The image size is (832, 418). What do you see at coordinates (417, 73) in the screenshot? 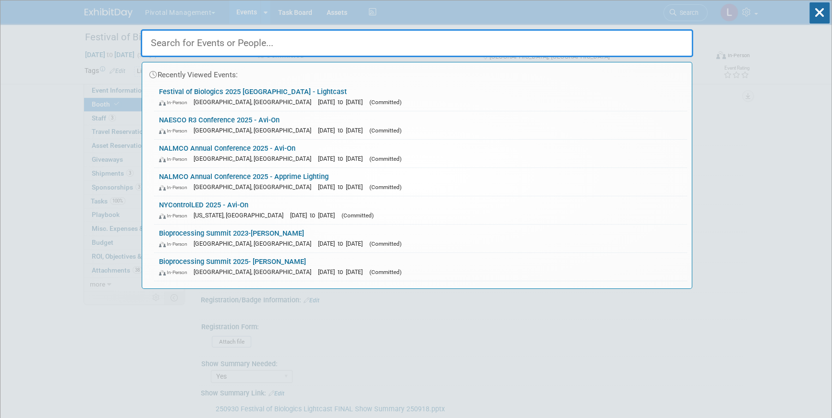
I see `div: Recently Viewed Events:` at bounding box center [417, 73].